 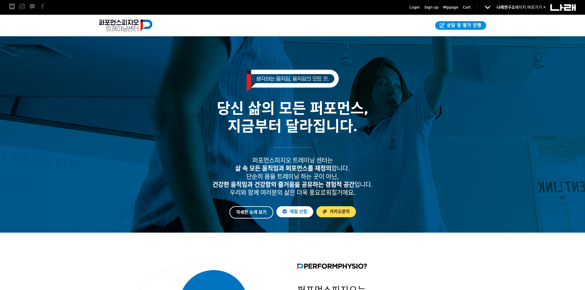 What do you see at coordinates (460, 25) in the screenshot?
I see `a: 상담 및 평가 진행` at bounding box center [460, 25].